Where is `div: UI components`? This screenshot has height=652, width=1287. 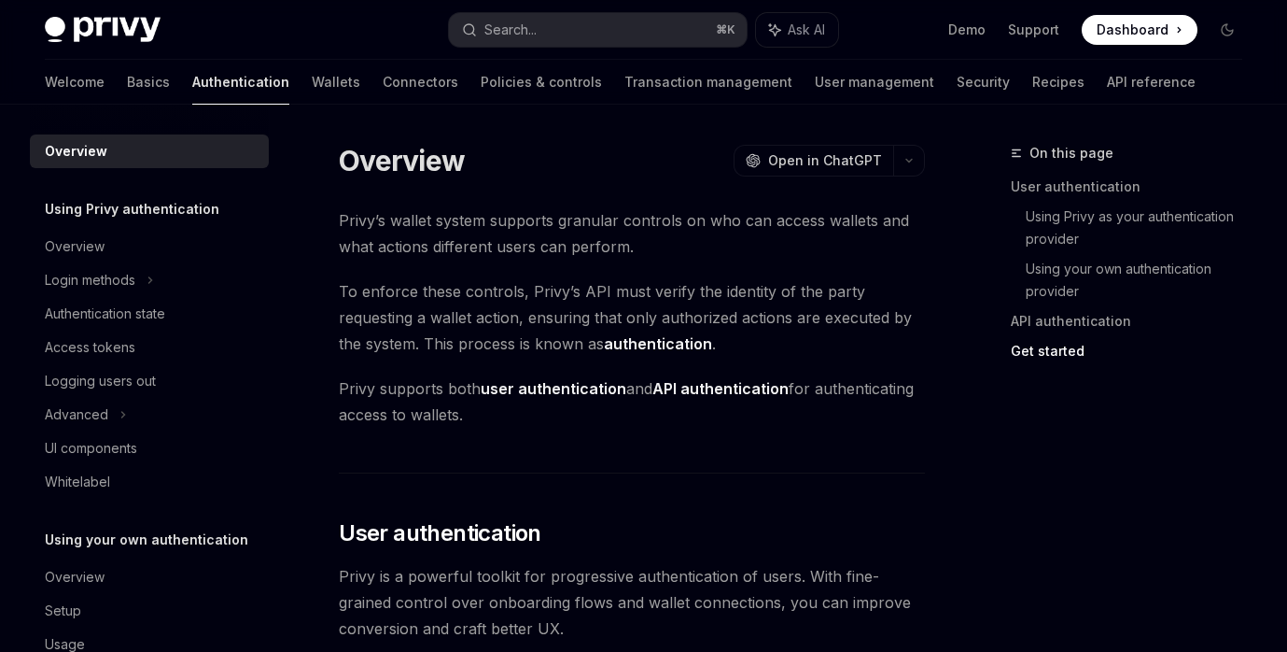
div: UI components is located at coordinates (91, 448).